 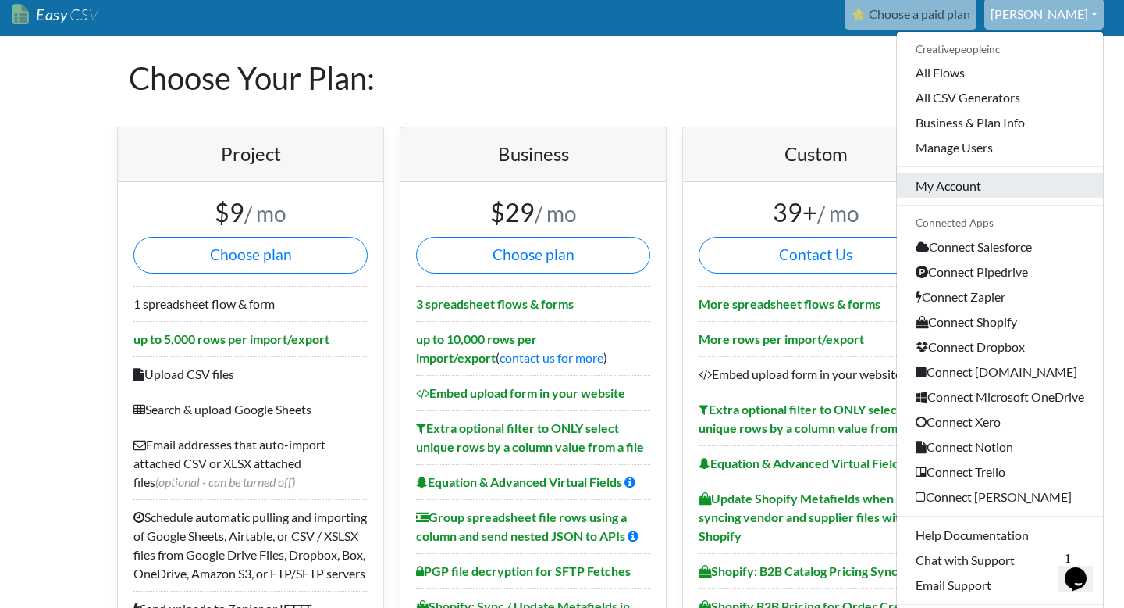 What do you see at coordinates (798, 570) in the screenshot?
I see `b: Shopify: B2B Catalog Pricing Sync` at bounding box center [798, 570].